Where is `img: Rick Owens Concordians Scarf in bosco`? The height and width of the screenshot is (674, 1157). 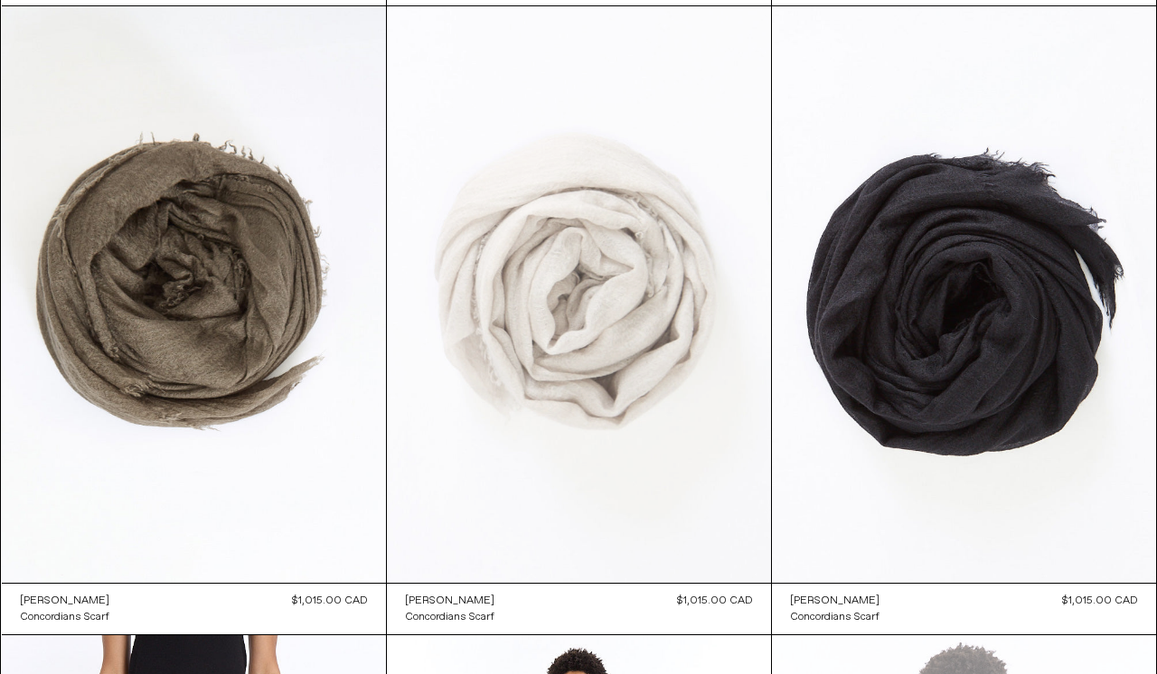 img: Rick Owens Concordians Scarf in bosco is located at coordinates (193, 295).